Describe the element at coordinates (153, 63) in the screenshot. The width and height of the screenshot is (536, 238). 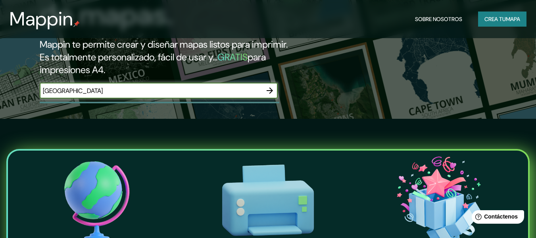
I see `font: para impresiones A4.` at that location.